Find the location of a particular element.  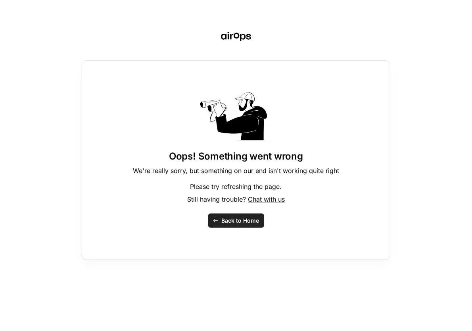

p: Please try refreshing the page. is located at coordinates (236, 187).